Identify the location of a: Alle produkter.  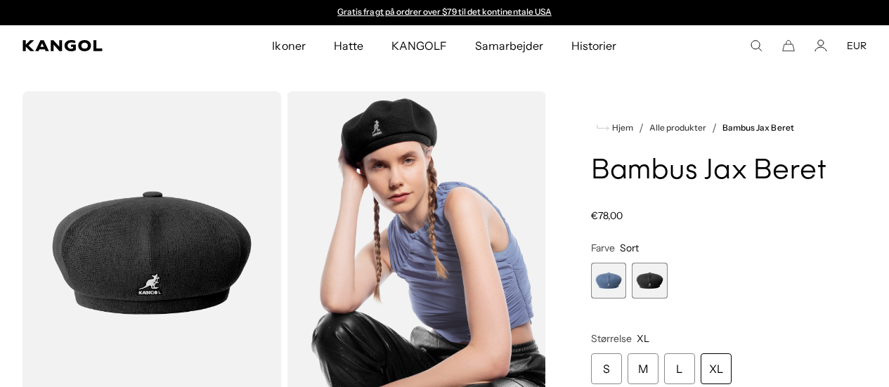
(677, 128).